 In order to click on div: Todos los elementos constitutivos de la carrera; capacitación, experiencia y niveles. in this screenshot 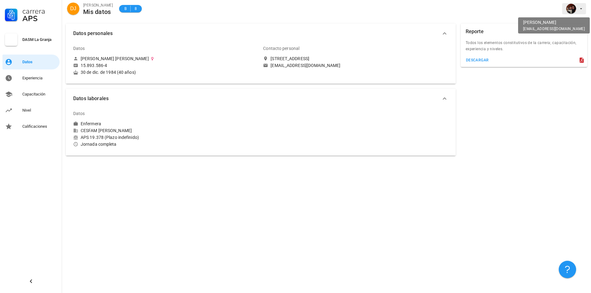, I will do `click(524, 48)`.